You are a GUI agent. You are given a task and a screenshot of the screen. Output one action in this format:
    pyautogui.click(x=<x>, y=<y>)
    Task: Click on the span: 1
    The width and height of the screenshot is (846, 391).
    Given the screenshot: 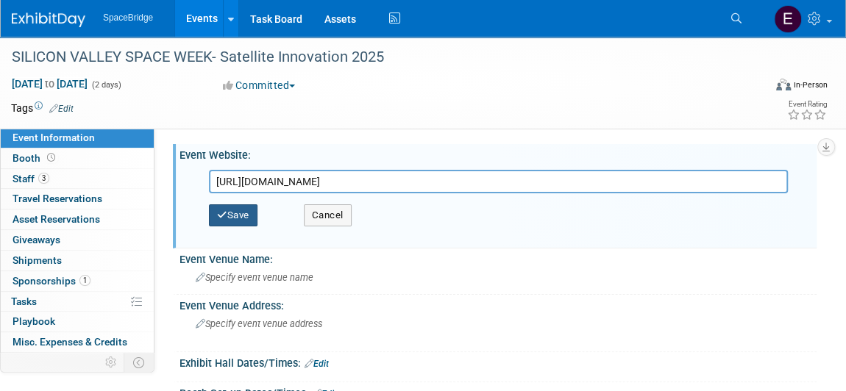 What is the action you would take?
    pyautogui.click(x=85, y=280)
    